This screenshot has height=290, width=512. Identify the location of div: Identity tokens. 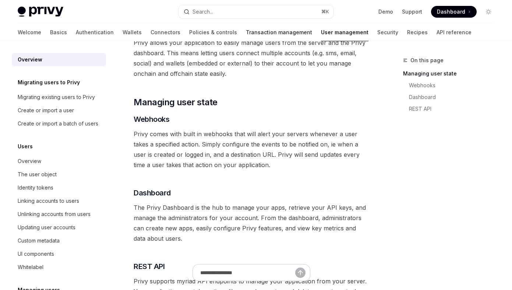
(35, 188).